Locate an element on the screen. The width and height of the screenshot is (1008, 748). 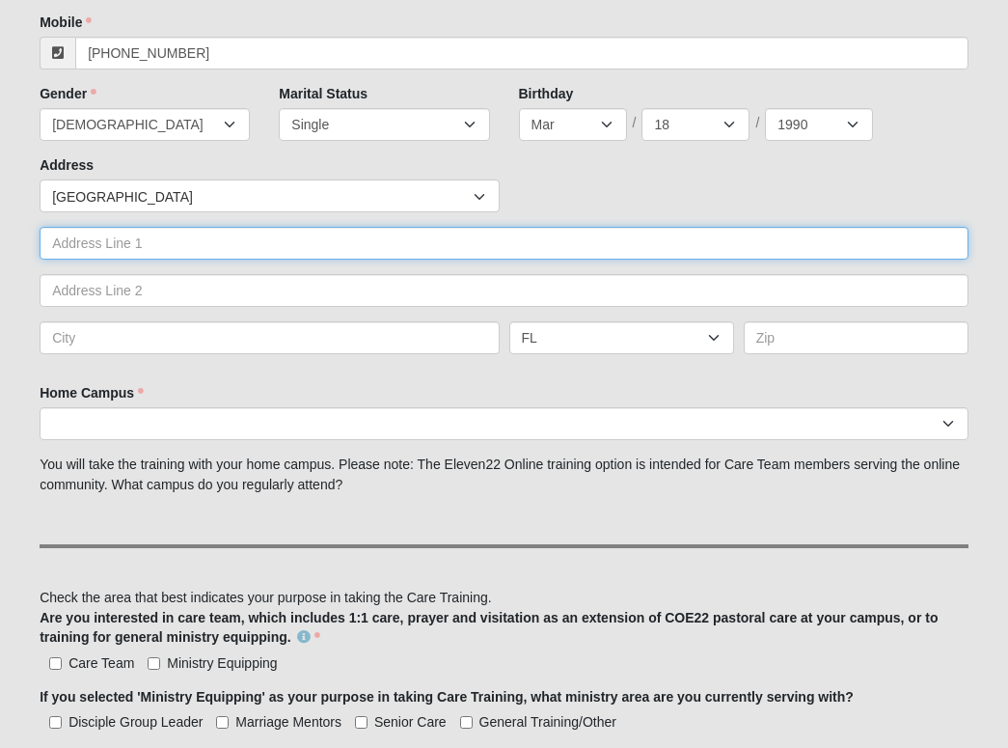
label: Marital Status is located at coordinates (323, 94).